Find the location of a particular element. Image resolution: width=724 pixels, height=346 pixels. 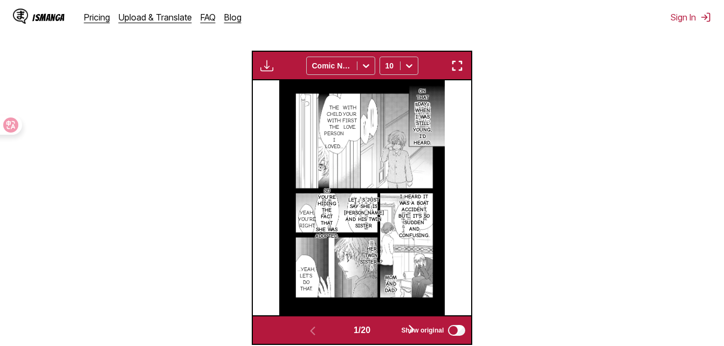

a: IsManga LogoIsManga is located at coordinates (49, 17).